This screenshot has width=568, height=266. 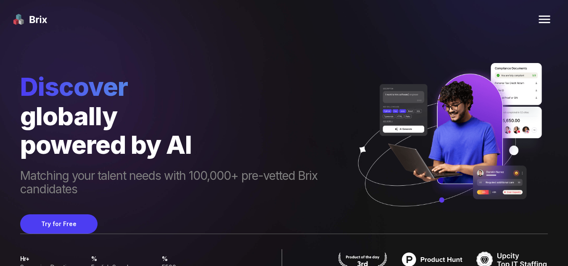 What do you see at coordinates (184, 87) in the screenshot?
I see `span: Discover` at bounding box center [184, 87].